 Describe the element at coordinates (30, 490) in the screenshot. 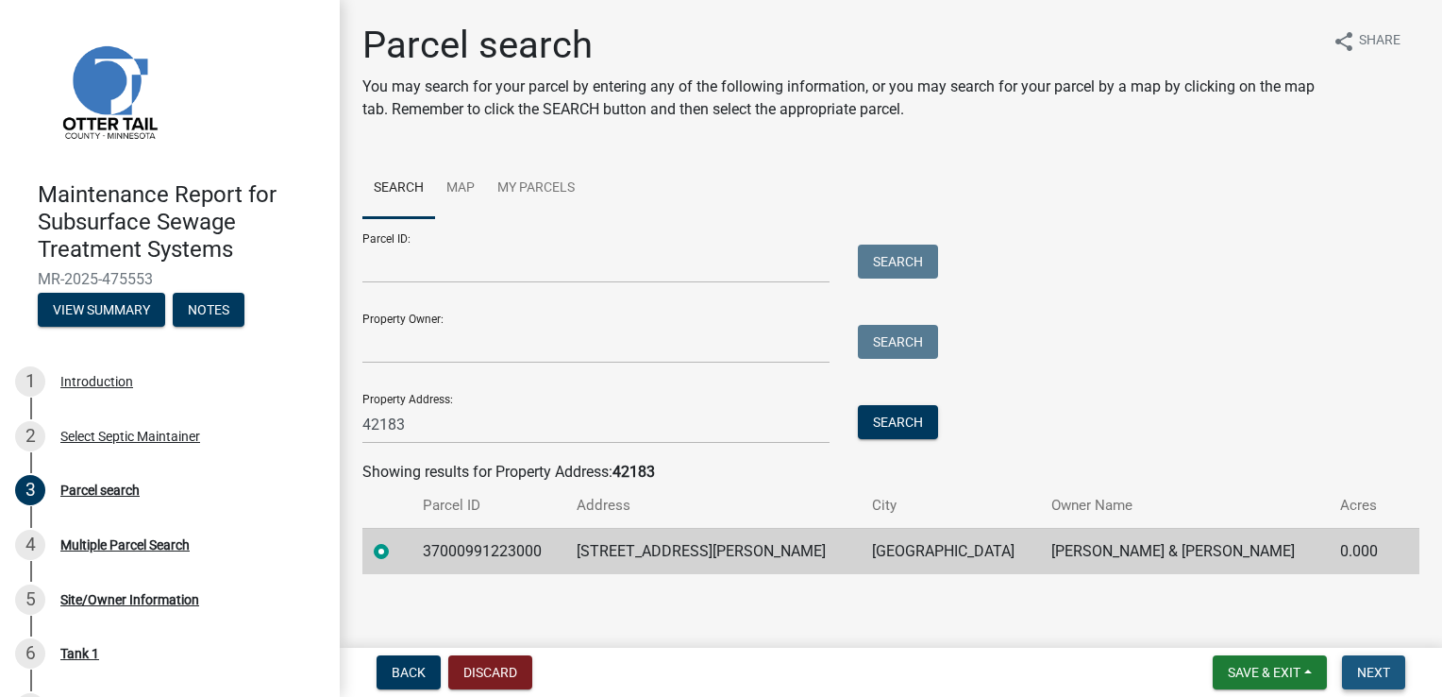

I see `div: 3` at that location.